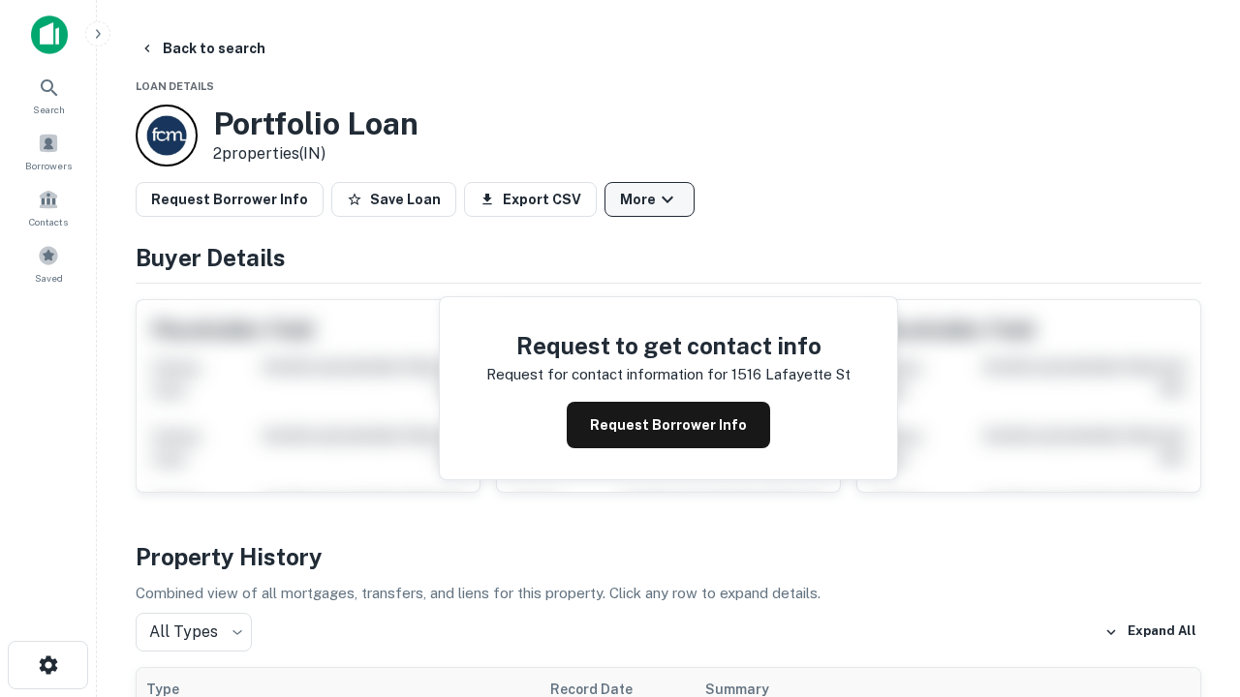 This screenshot has height=697, width=1240. What do you see at coordinates (48, 263) in the screenshot?
I see `a: Saved` at bounding box center [48, 263].